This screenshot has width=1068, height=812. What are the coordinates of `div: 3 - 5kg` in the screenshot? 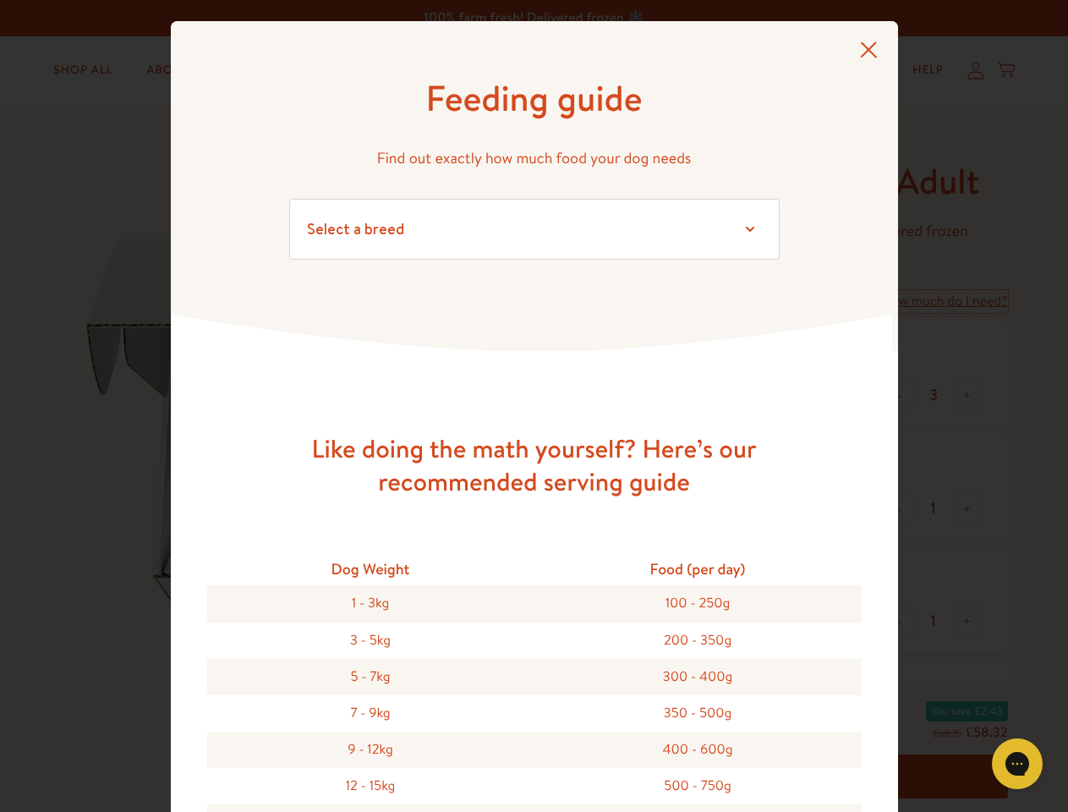 It's located at (370, 640).